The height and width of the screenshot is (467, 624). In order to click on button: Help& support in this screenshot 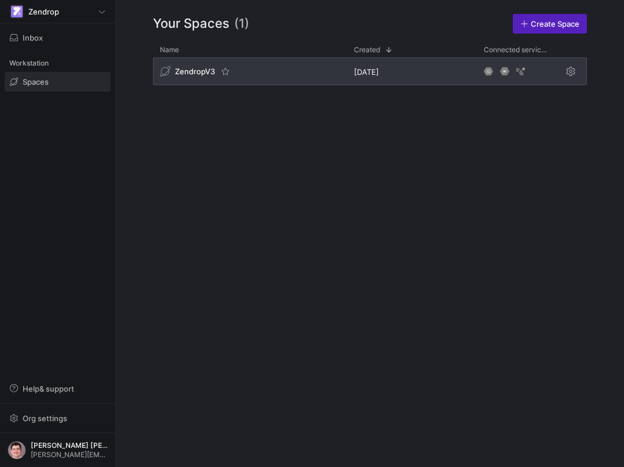, I will do `click(57, 388)`.